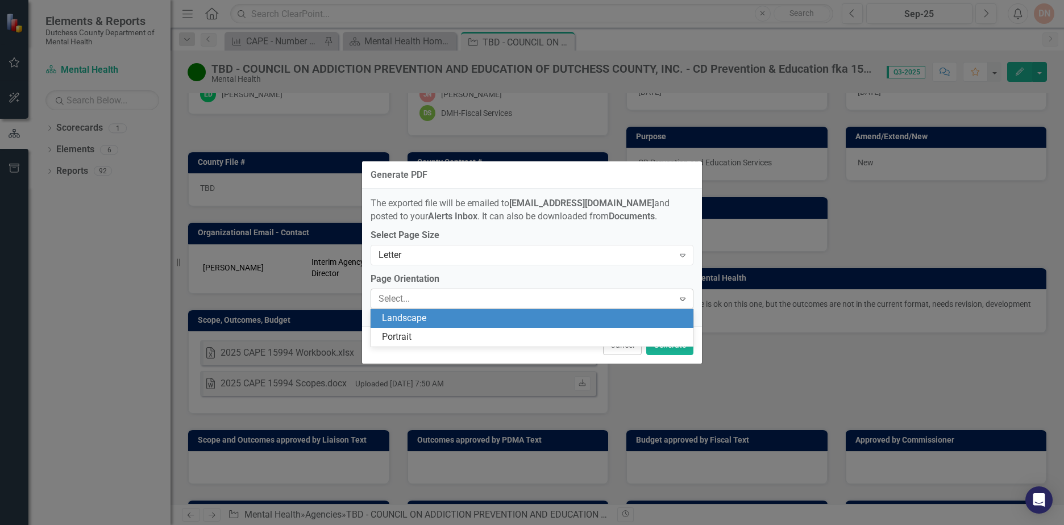 Image resolution: width=1064 pixels, height=525 pixels. Describe the element at coordinates (399, 175) in the screenshot. I see `div: Generate PDF` at that location.